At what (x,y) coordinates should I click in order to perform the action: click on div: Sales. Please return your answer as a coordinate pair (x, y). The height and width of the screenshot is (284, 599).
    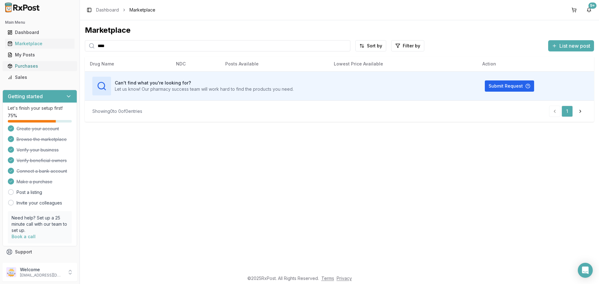
    Looking at the image, I should click on (40, 77).